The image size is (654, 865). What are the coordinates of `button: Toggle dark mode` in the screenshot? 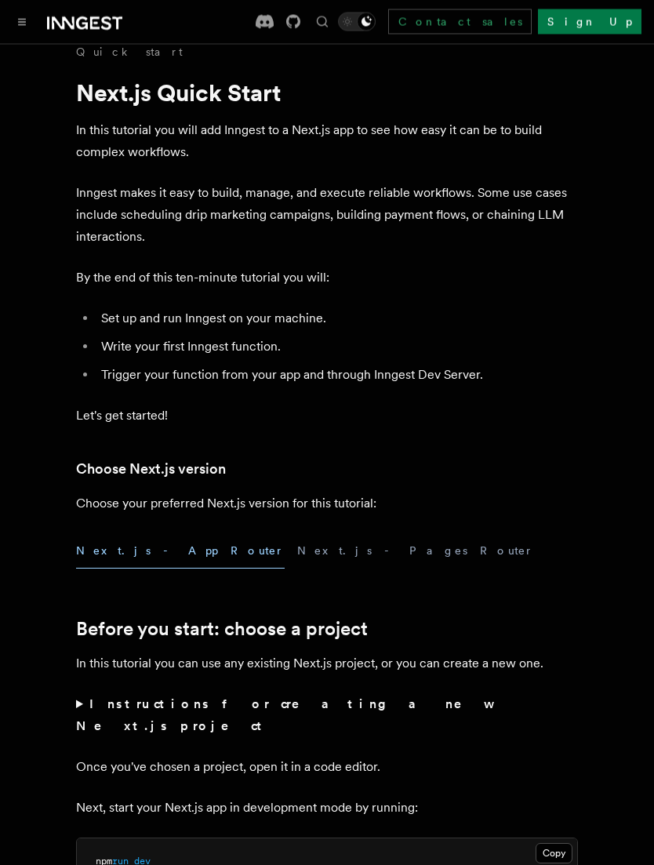 It's located at (357, 22).